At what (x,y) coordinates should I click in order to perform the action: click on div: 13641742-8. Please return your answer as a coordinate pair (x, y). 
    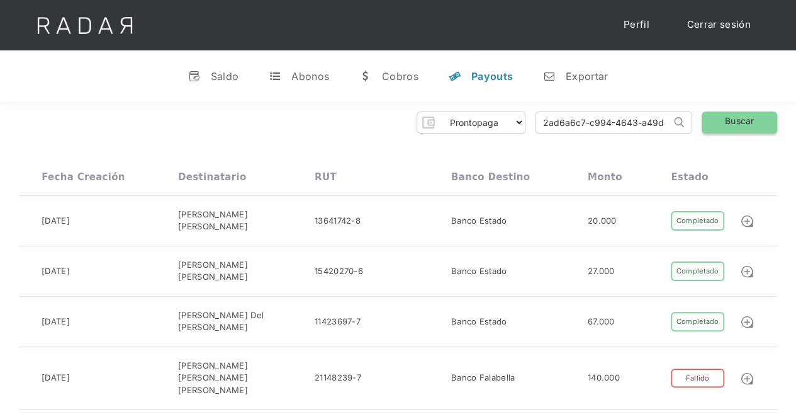
    Looking at the image, I should click on (337, 221).